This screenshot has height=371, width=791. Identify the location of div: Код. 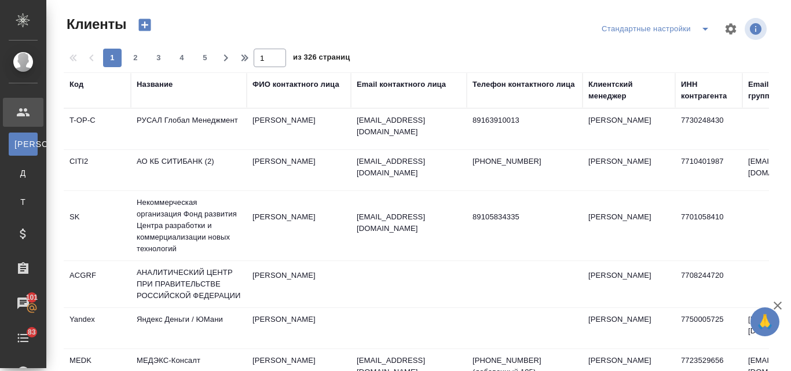
(76, 84).